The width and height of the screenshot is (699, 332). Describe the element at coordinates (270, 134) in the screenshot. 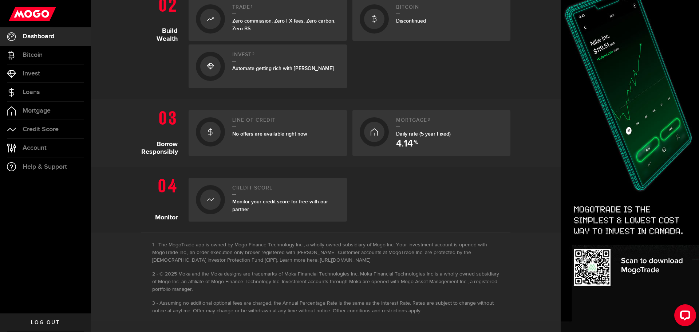

I see `span: No offers are available right now` at that location.